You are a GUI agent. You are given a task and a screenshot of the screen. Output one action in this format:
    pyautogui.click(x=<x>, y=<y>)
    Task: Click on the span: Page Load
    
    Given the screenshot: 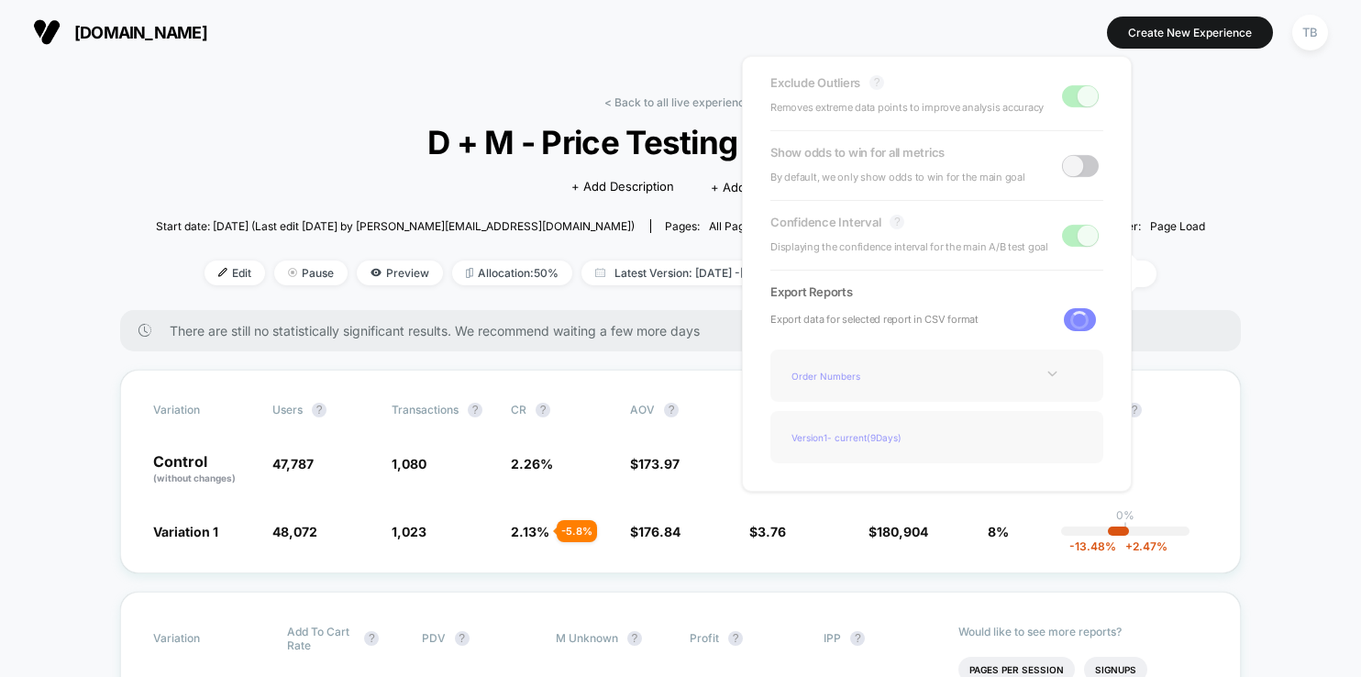 What is the action you would take?
    pyautogui.click(x=1178, y=226)
    